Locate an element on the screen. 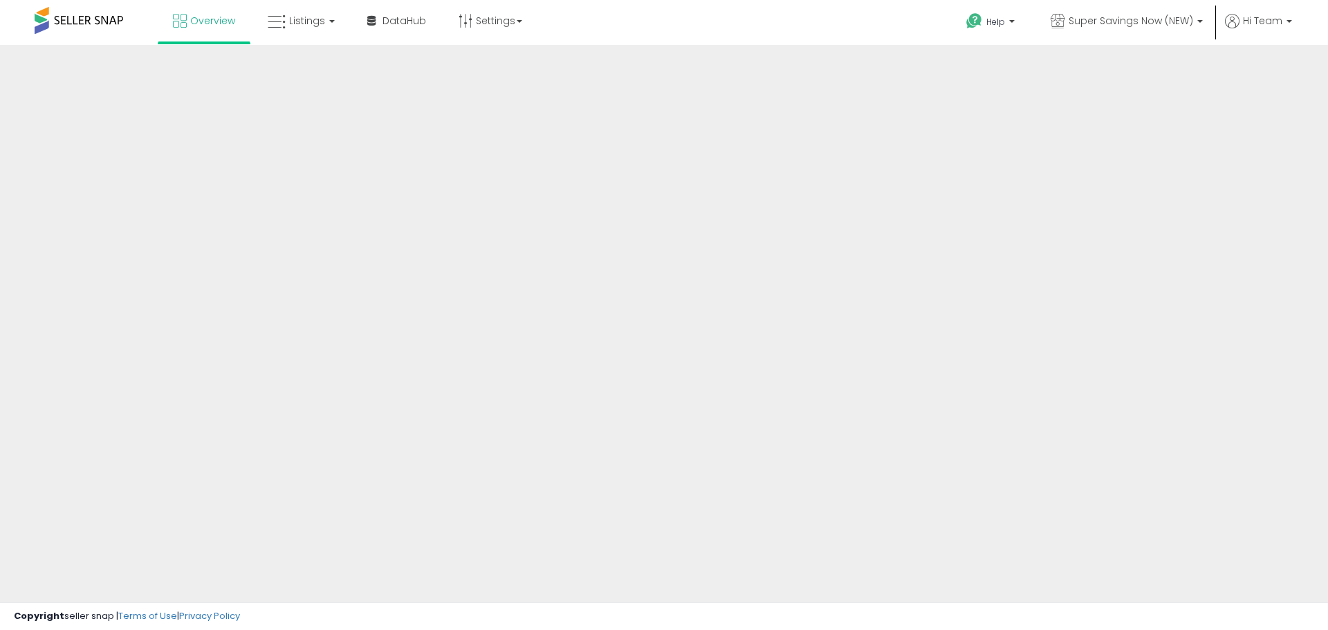 Image resolution: width=1328 pixels, height=630 pixels. i: Get Help is located at coordinates (974, 21).